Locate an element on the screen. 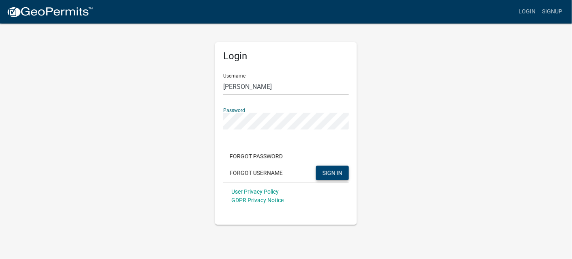 This screenshot has height=259, width=572. span: SIGN IN is located at coordinates (332, 172).